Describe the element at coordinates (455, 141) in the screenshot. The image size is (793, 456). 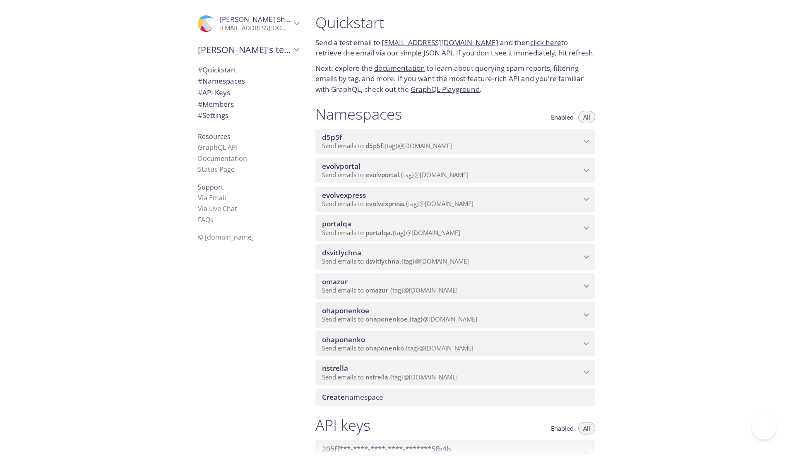
I see `div: d5p5f namespace` at that location.